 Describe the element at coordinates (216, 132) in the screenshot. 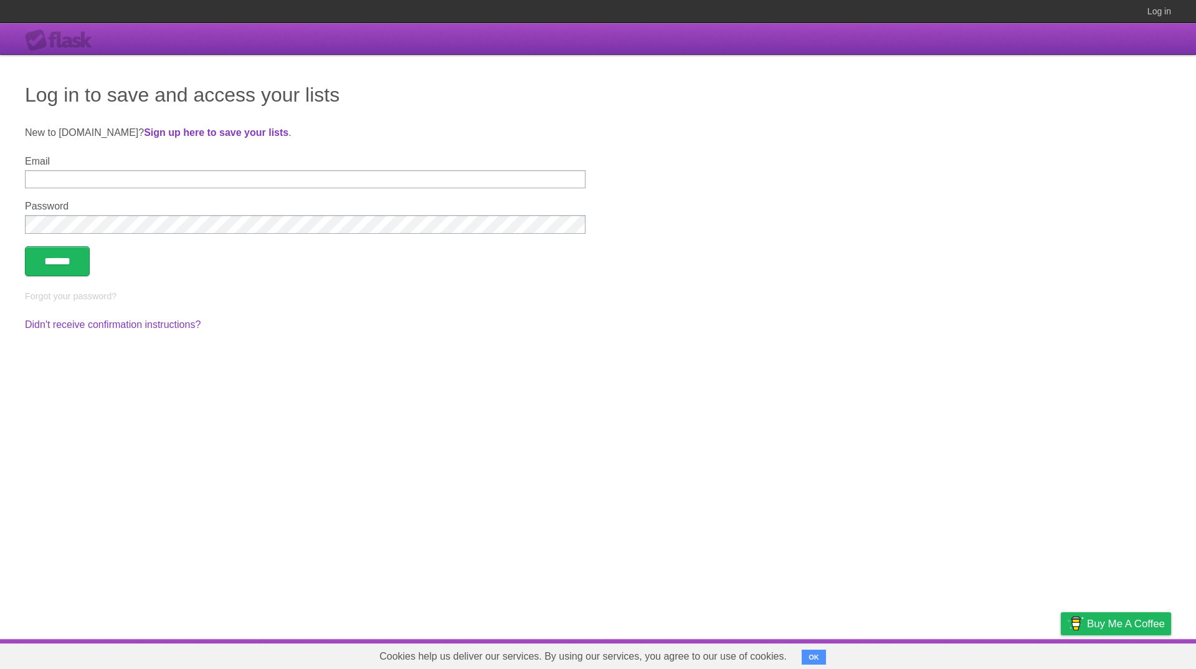

I see `a: Sign up here to save your lists` at that location.